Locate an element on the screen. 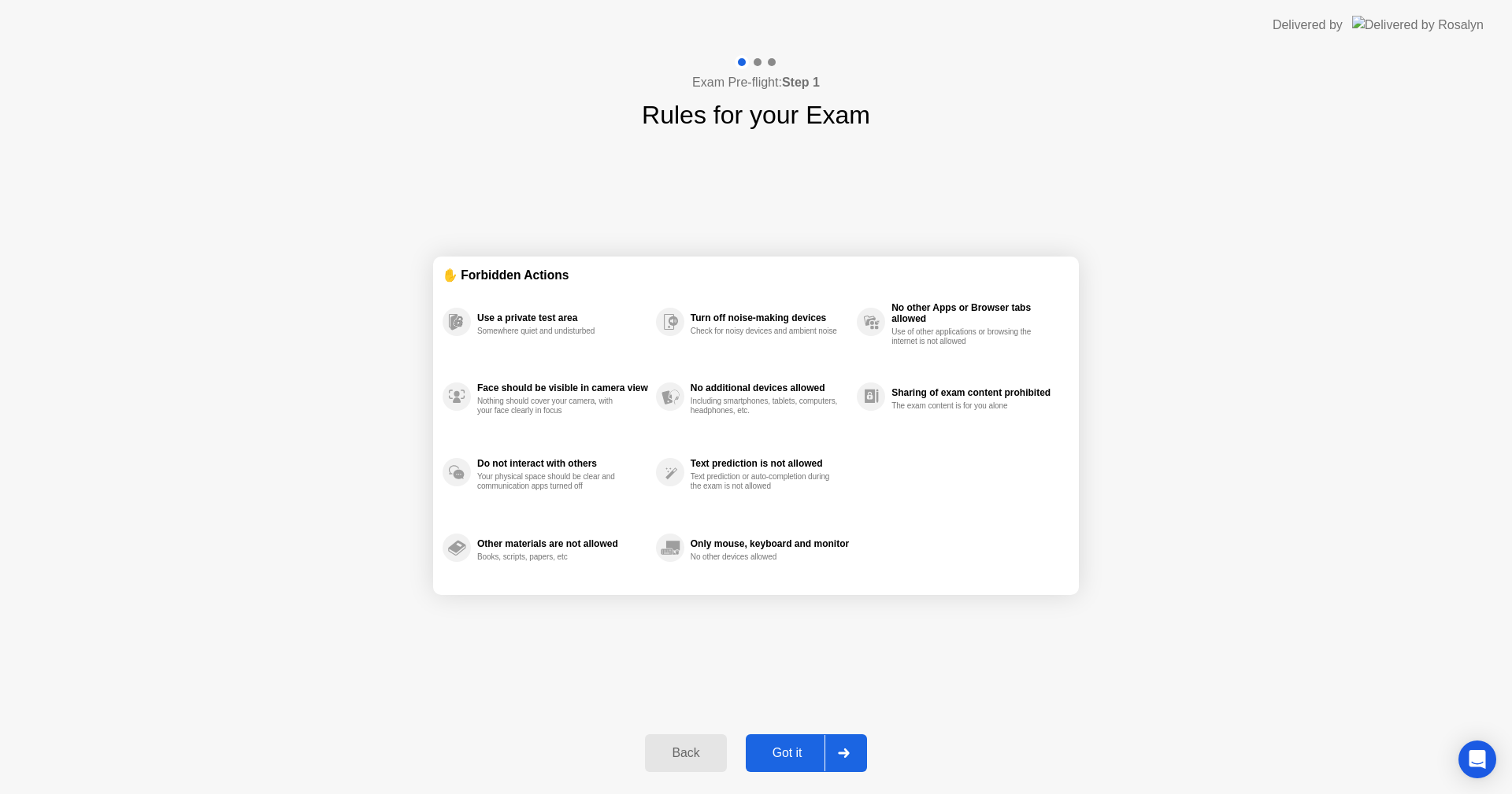 The width and height of the screenshot is (1512, 794). div: Nothing should cover your camera, with your face clearly in focus is located at coordinates (551, 406).